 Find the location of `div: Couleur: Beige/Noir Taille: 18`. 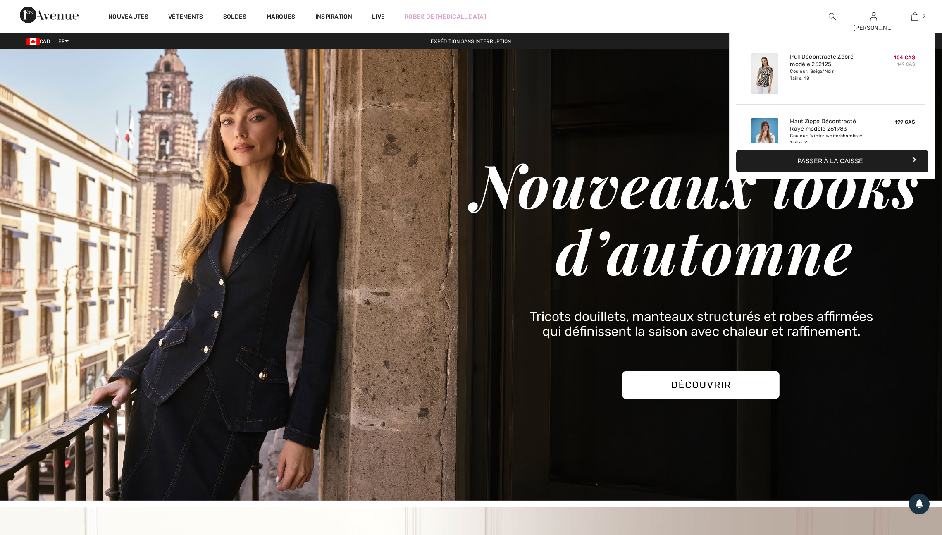

div: Couleur: Beige/Noir Taille: 18 is located at coordinates (831, 75).